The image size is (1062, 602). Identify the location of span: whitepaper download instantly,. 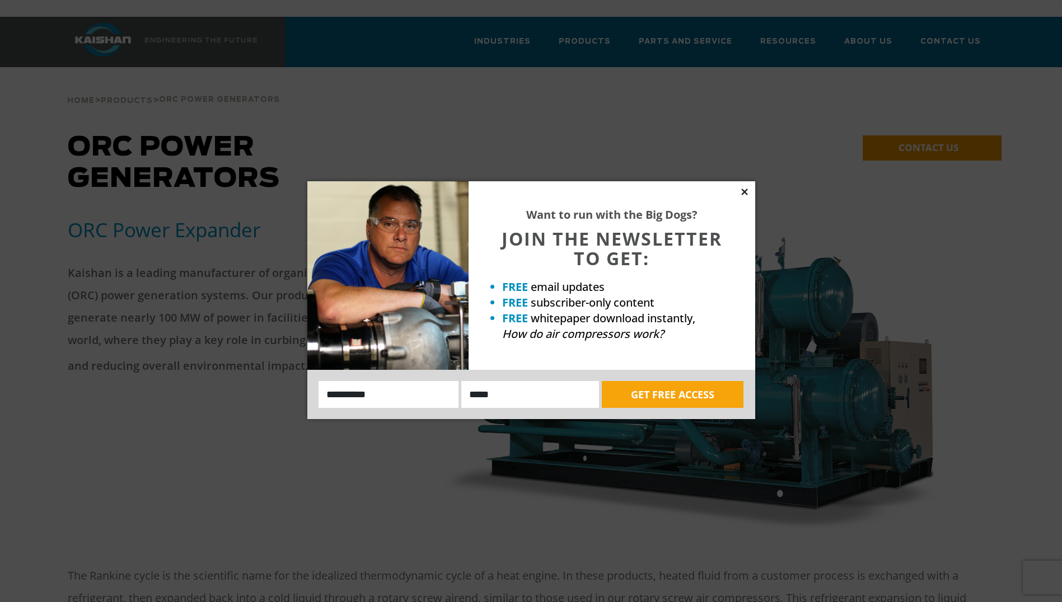
(613, 318).